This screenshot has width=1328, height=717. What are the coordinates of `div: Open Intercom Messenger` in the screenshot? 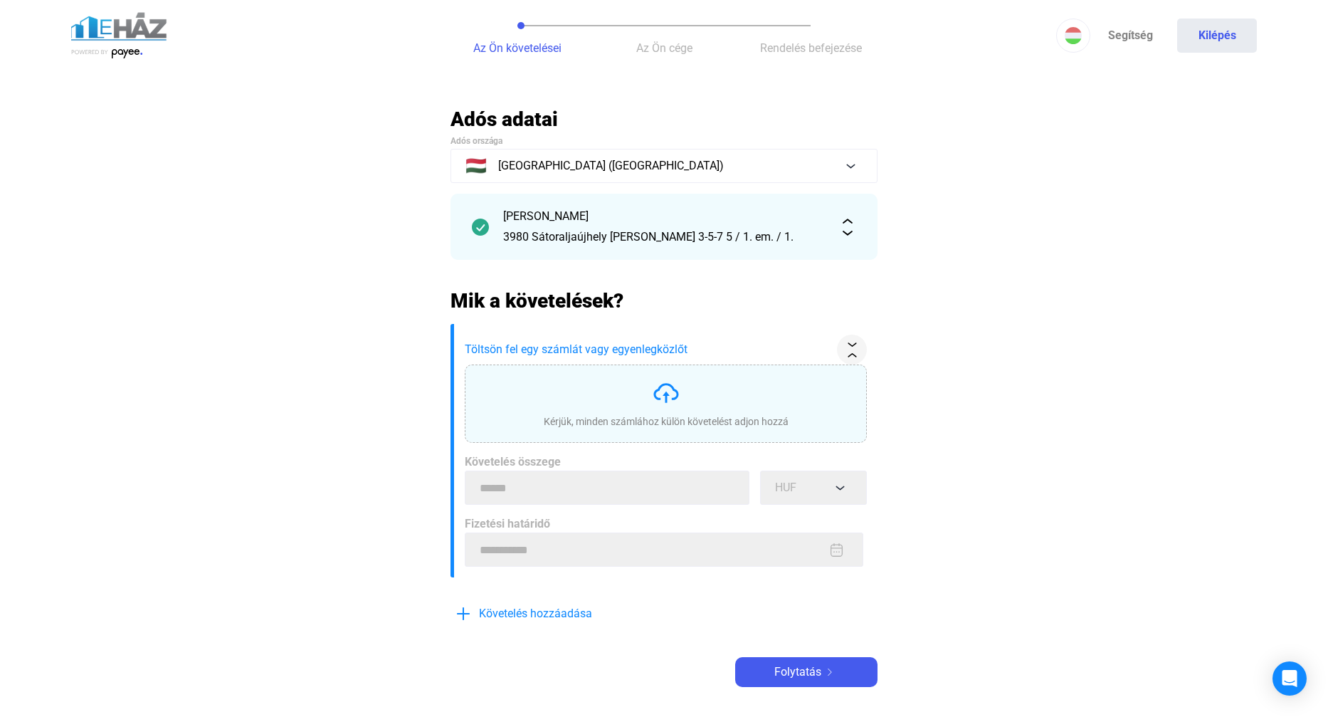 It's located at (1290, 678).